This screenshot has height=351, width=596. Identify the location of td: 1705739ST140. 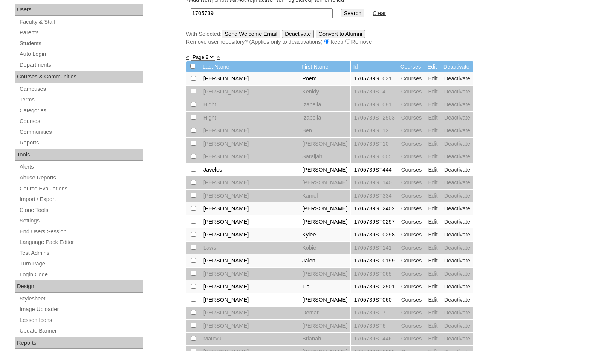
(374, 183).